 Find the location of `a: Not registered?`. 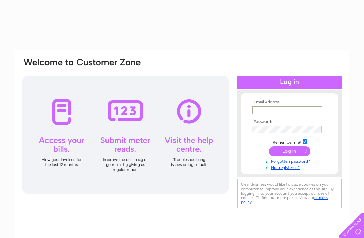

a: Not registered? is located at coordinates (290, 167).